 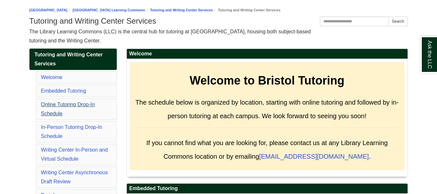 I want to click on li: Tutoring and Writing Center Services, so click(x=246, y=10).